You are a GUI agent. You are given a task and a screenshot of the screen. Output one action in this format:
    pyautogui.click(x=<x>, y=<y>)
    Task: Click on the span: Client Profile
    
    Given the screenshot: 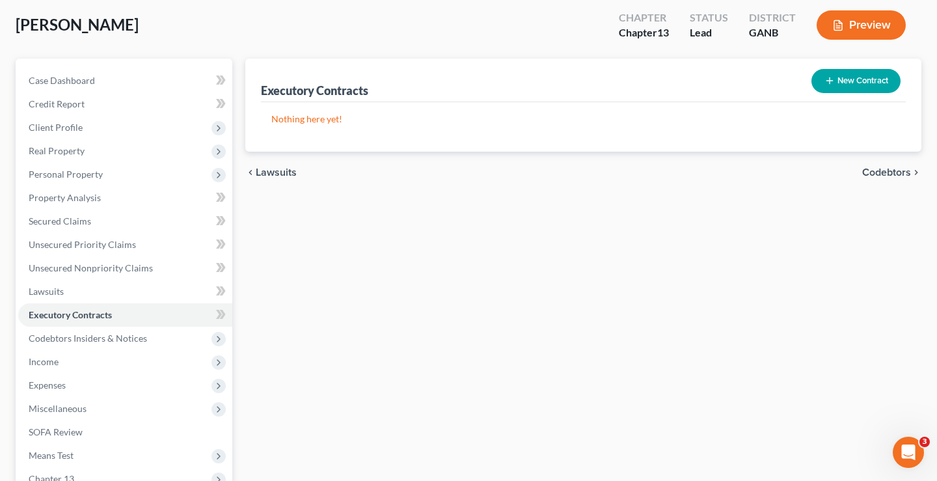 What is the action you would take?
    pyautogui.click(x=55, y=127)
    